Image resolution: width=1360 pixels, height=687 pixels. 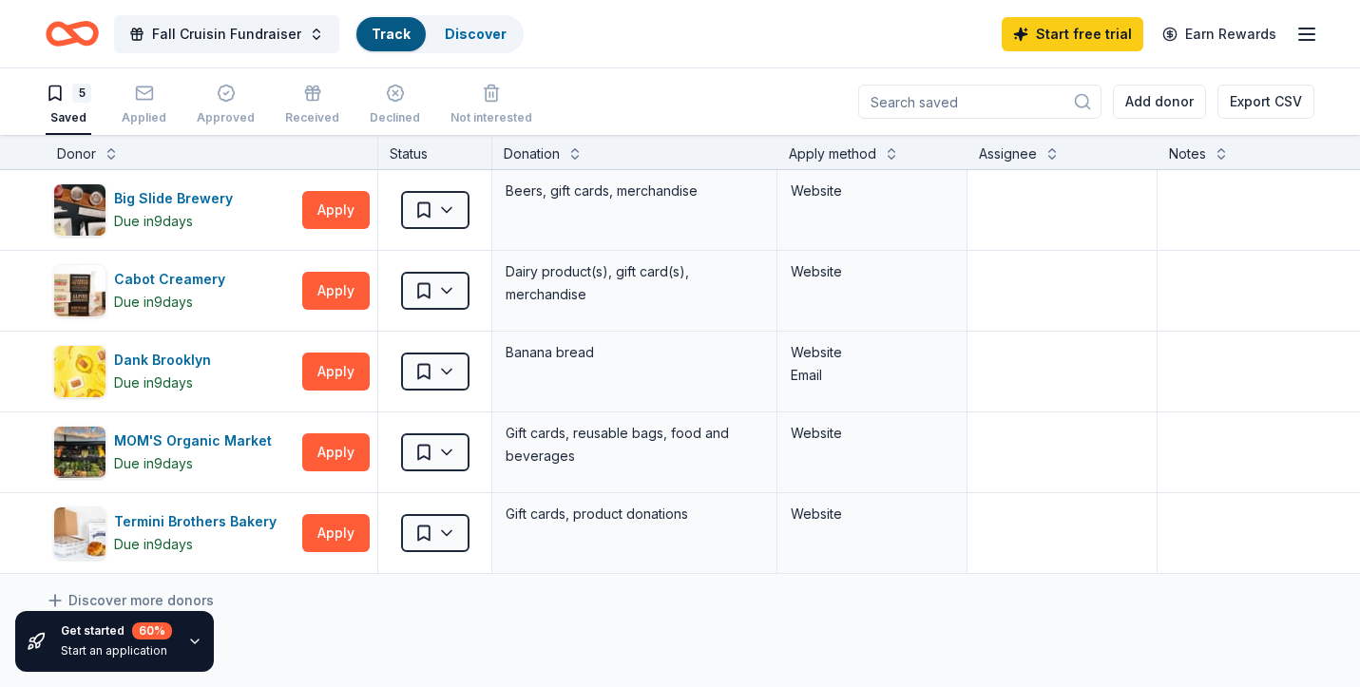 I want to click on div: Start an application, so click(x=116, y=651).